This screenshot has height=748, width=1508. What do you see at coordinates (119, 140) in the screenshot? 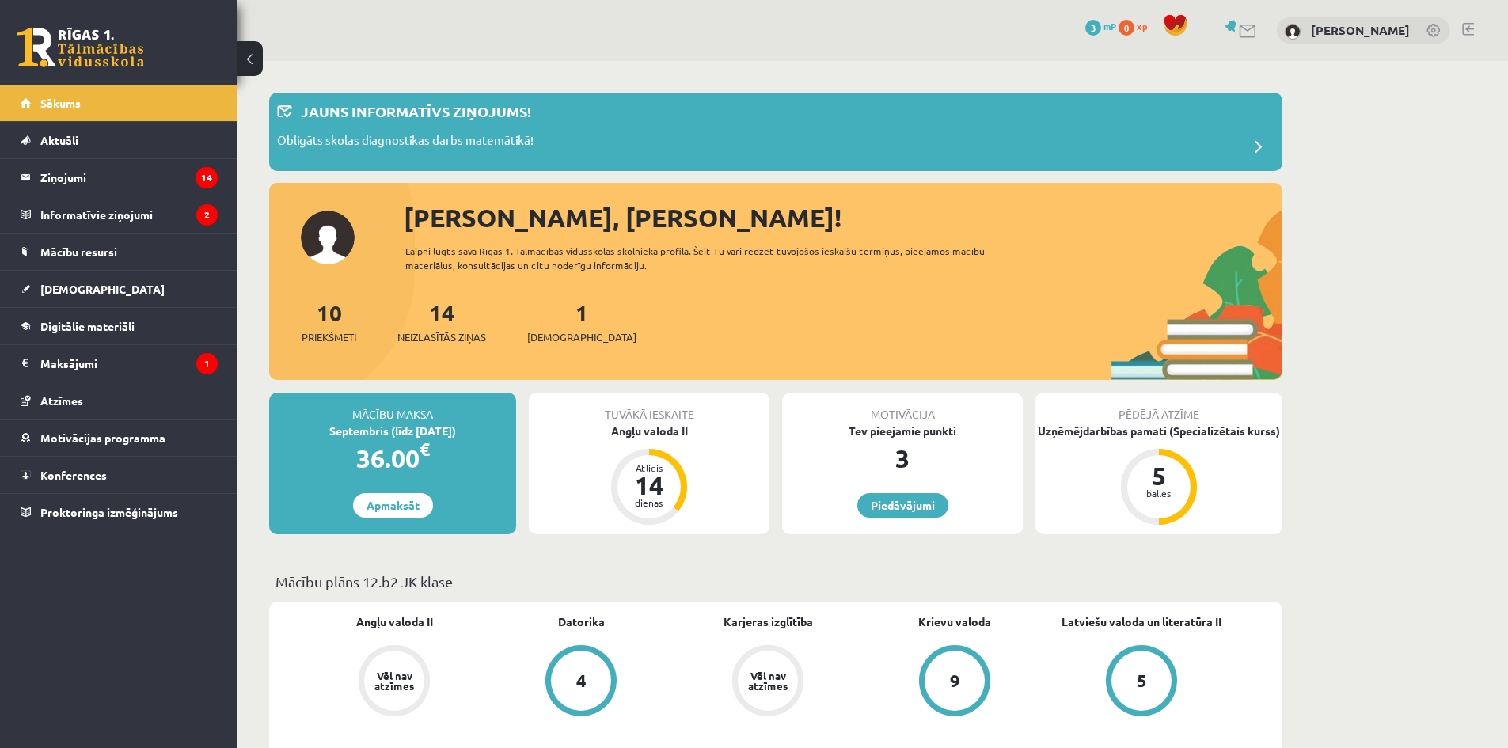
I see `a: Aktuāli` at bounding box center [119, 140].